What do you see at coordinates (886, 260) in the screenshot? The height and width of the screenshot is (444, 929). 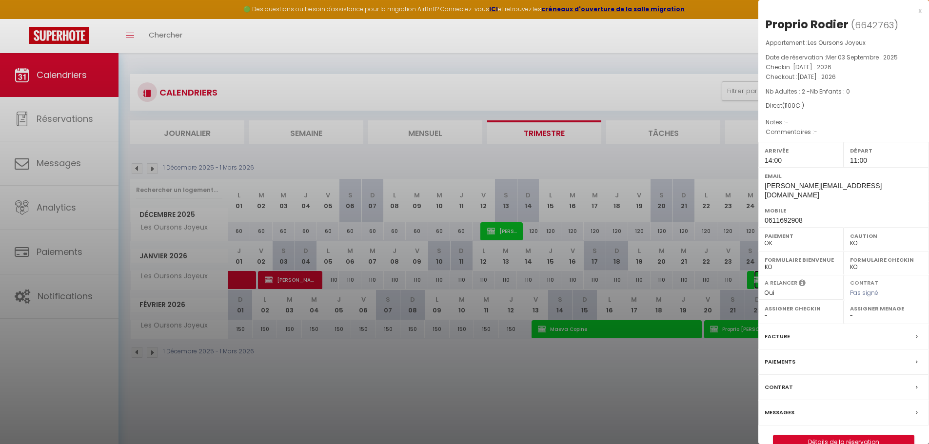 I see `label: Formulaire Checkin` at bounding box center [886, 260].